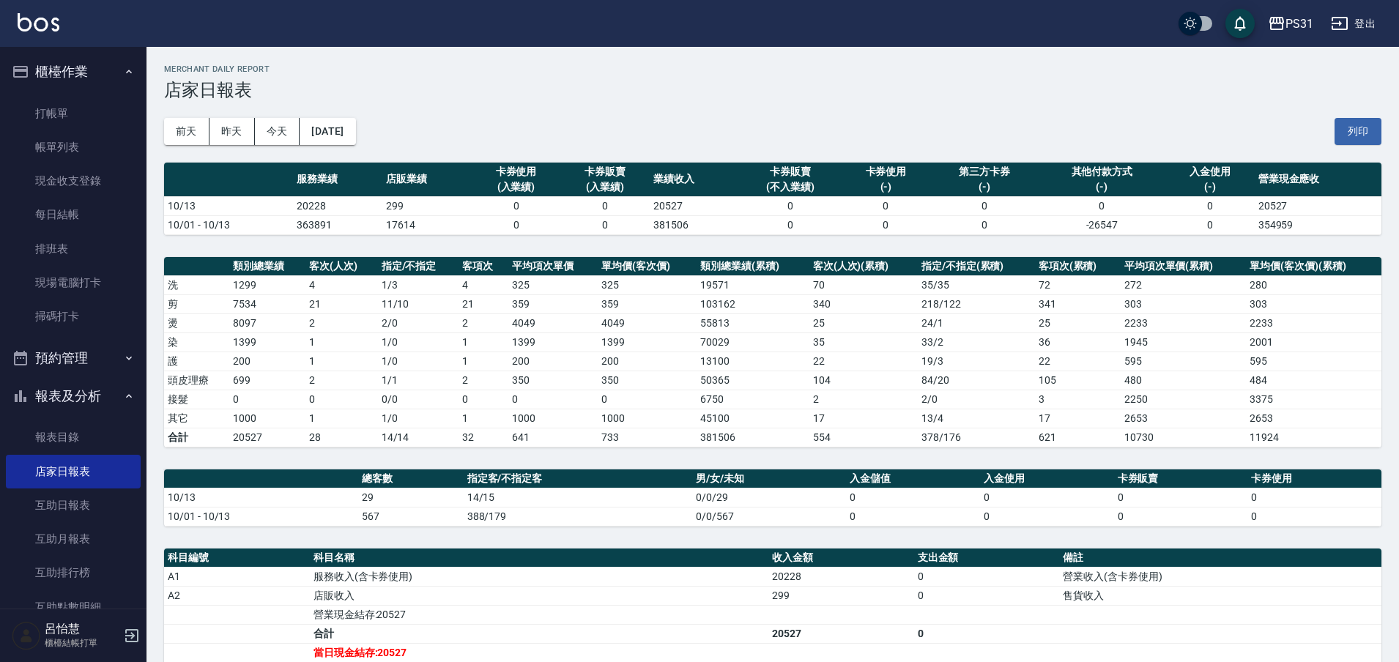  What do you see at coordinates (196, 361) in the screenshot?
I see `td: 護` at bounding box center [196, 361].